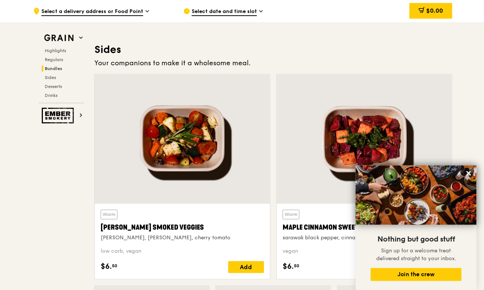  What do you see at coordinates (364, 228) in the screenshot?
I see `div: Maple Cinnamon Sweet Potato` at bounding box center [364, 228].